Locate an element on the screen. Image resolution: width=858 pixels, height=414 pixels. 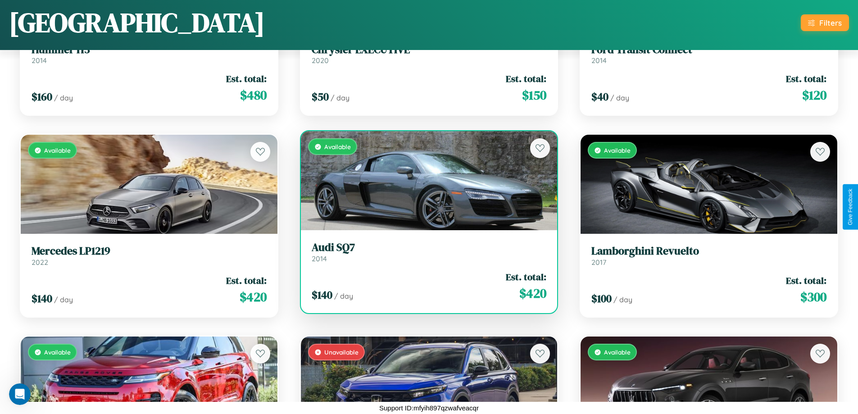
a: Audi SQ72014 is located at coordinates (429, 252).